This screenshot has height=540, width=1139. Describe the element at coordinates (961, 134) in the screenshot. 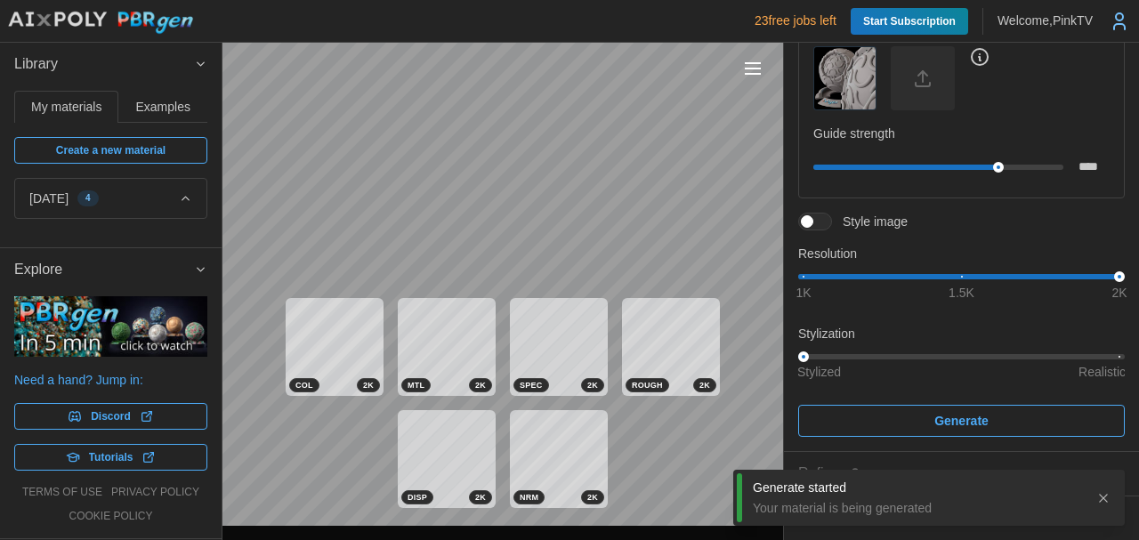

I see `p: Guide strength` at that location.